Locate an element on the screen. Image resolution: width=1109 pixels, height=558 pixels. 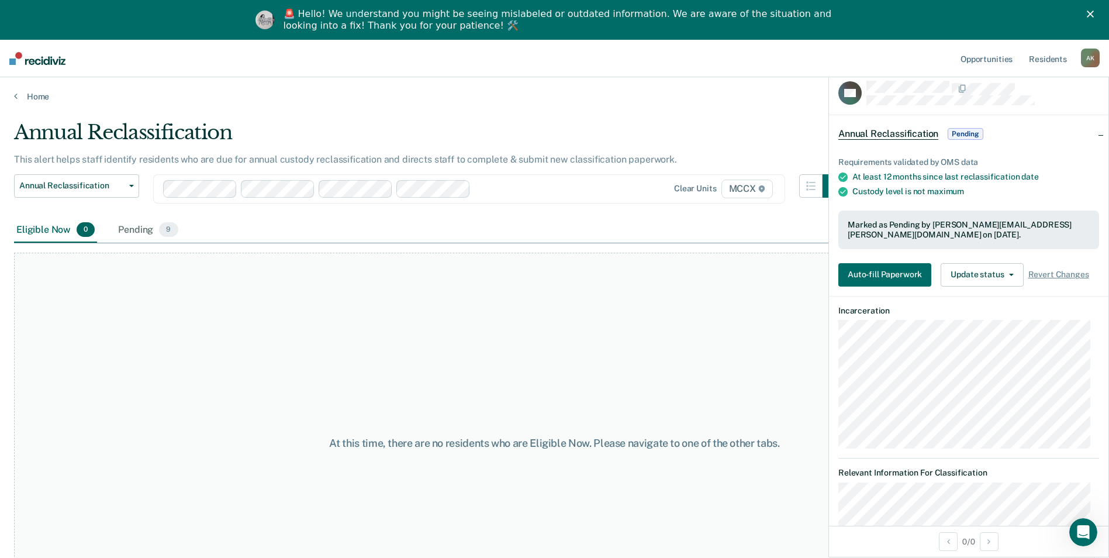
a: Residents is located at coordinates (1048, 58).